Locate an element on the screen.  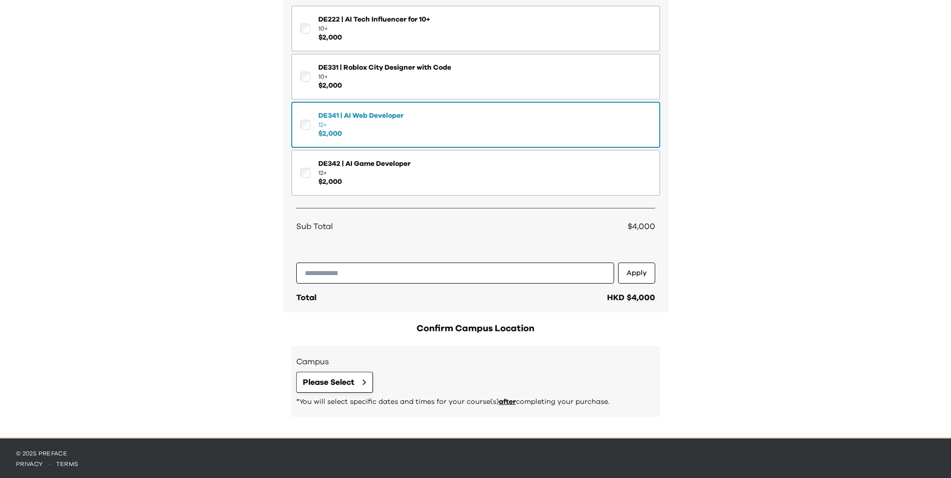
div: HKD $4,000 is located at coordinates (631, 298).